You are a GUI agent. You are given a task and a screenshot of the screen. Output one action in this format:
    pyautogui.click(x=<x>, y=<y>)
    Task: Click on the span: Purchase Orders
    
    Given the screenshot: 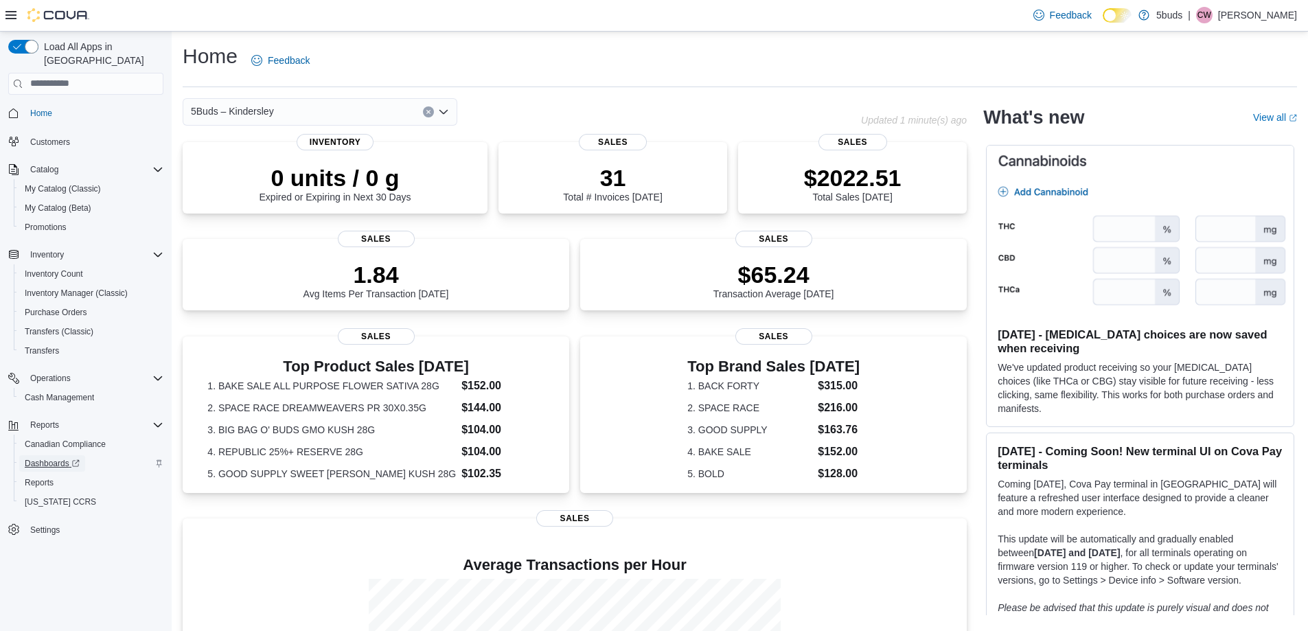 What is the action you would take?
    pyautogui.click(x=91, y=313)
    